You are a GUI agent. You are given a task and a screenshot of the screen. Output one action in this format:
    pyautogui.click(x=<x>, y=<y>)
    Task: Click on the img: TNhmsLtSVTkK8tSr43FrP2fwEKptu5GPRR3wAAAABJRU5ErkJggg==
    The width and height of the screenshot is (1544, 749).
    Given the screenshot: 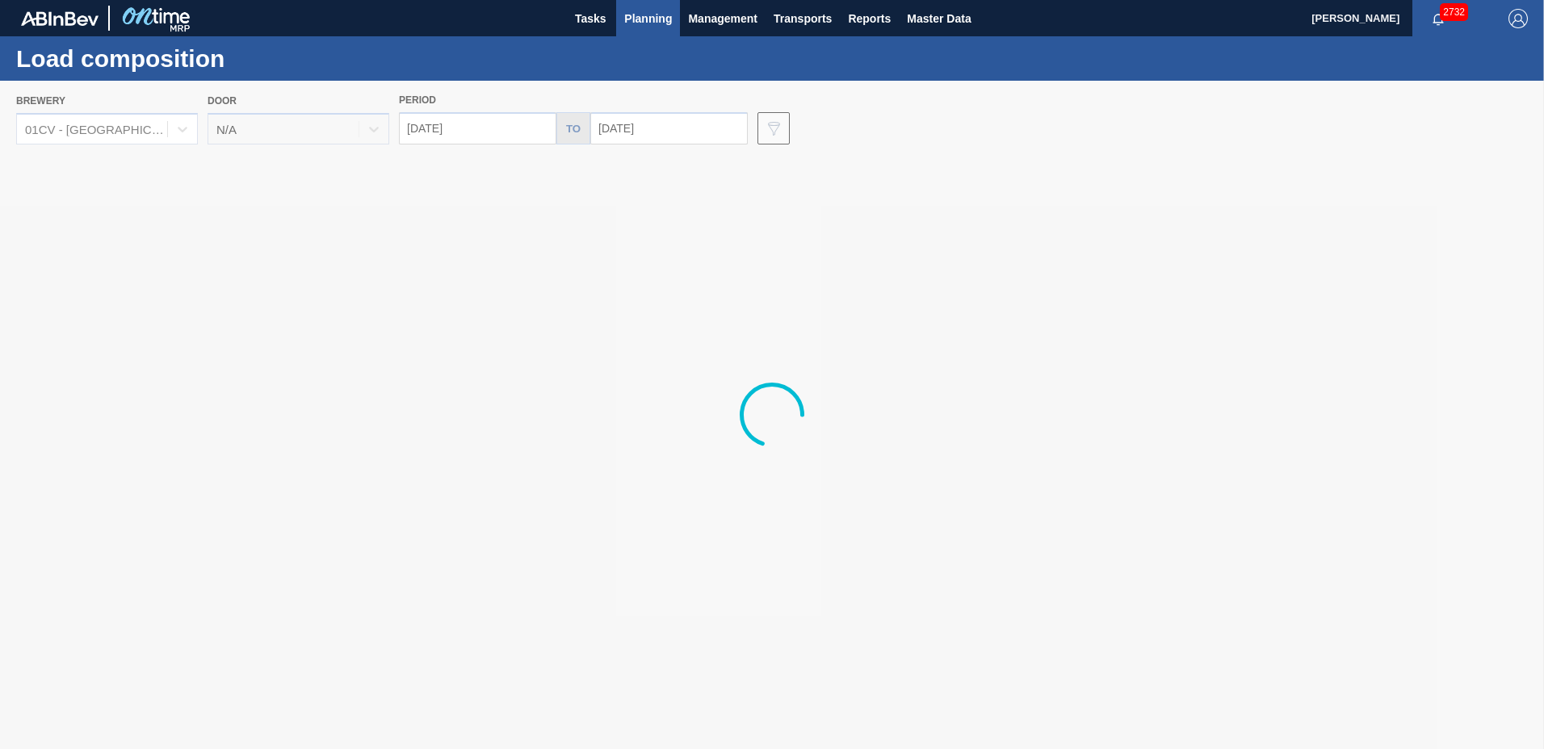 What is the action you would take?
    pyautogui.click(x=60, y=19)
    